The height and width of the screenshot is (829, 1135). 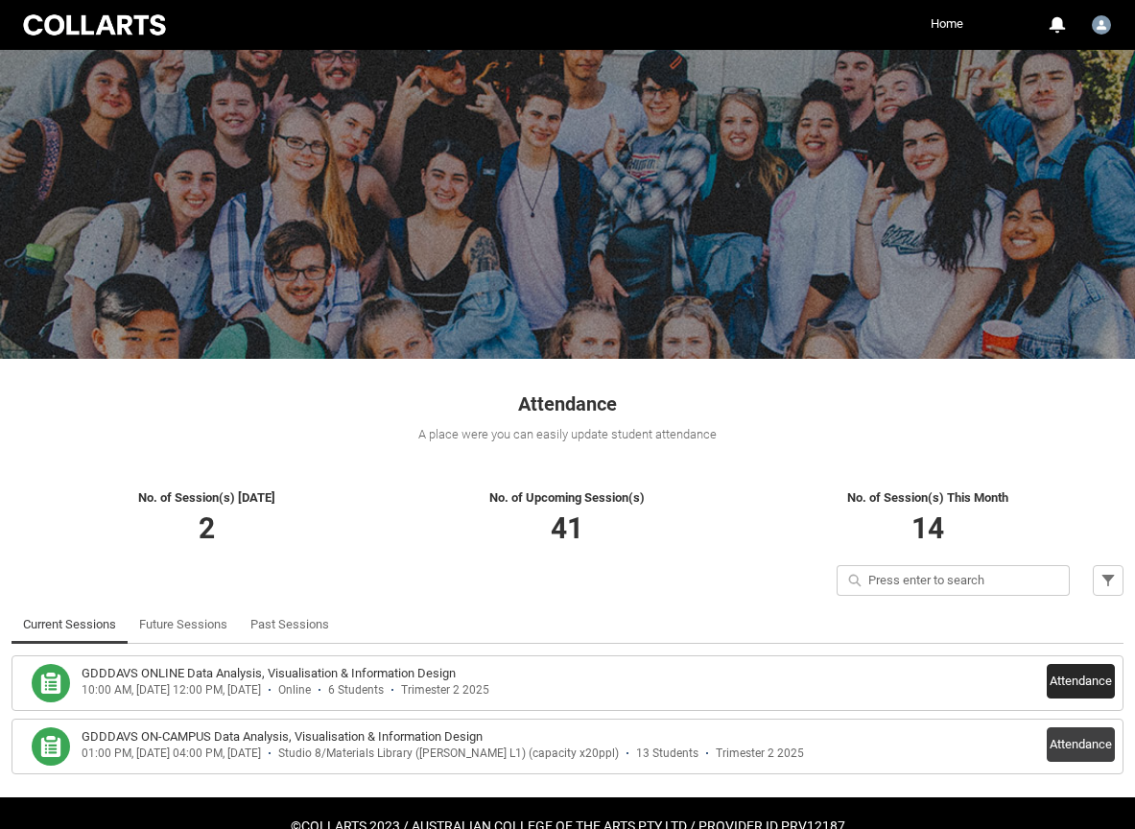 I want to click on div: 6 Students, so click(x=356, y=690).